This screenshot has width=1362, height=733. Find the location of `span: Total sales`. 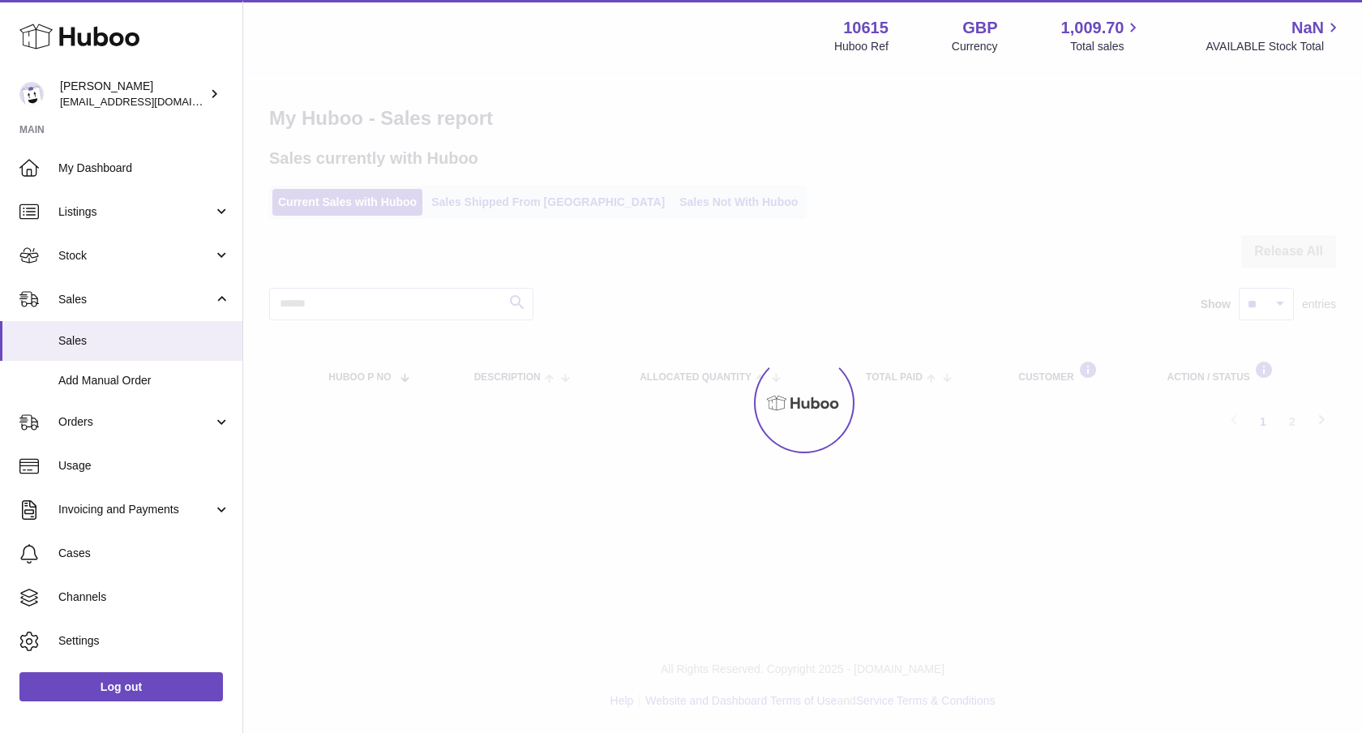

span: Total sales is located at coordinates (1105, 46).